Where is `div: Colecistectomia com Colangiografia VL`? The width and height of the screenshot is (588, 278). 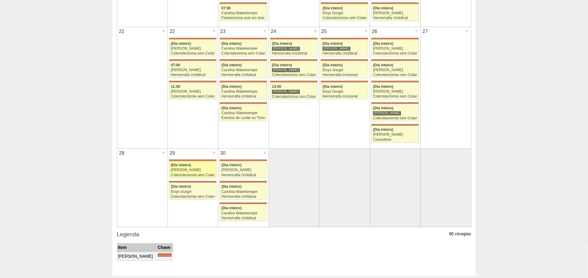
div: Colecistectomia com Colangiografia VL is located at coordinates (395, 75).